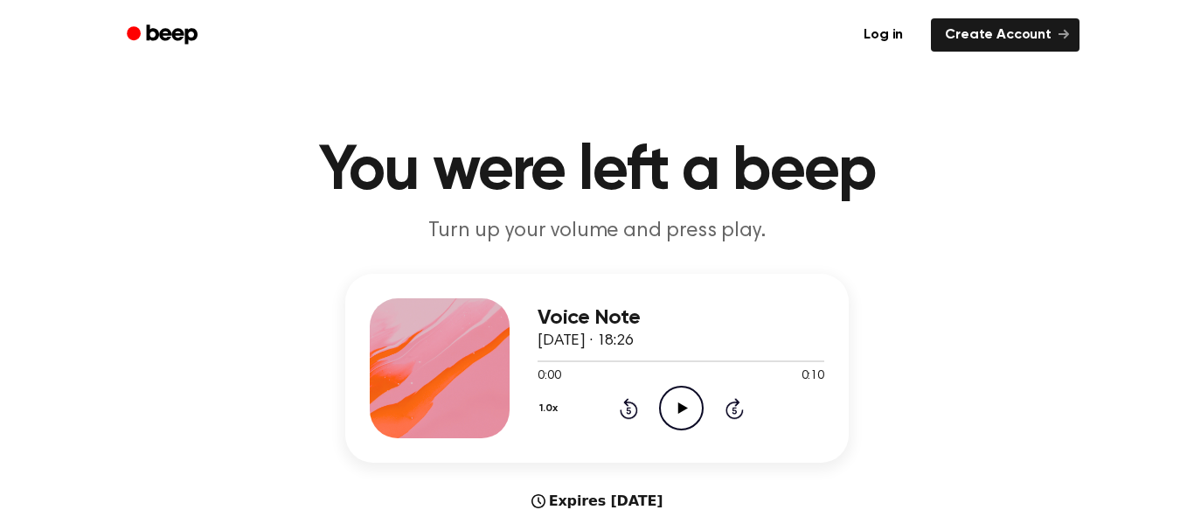 The height and width of the screenshot is (524, 1194). Describe the element at coordinates (883, 35) in the screenshot. I see `a: Log in` at that location.